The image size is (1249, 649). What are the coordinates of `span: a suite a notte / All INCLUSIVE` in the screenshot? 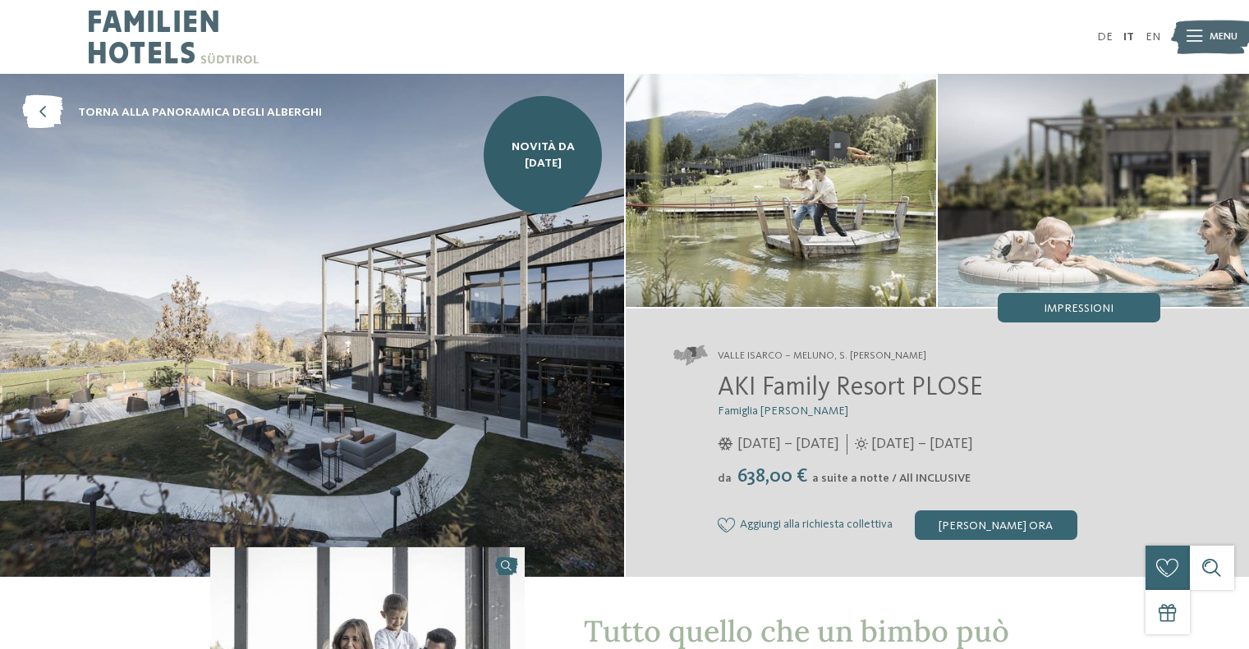 It's located at (891, 479).